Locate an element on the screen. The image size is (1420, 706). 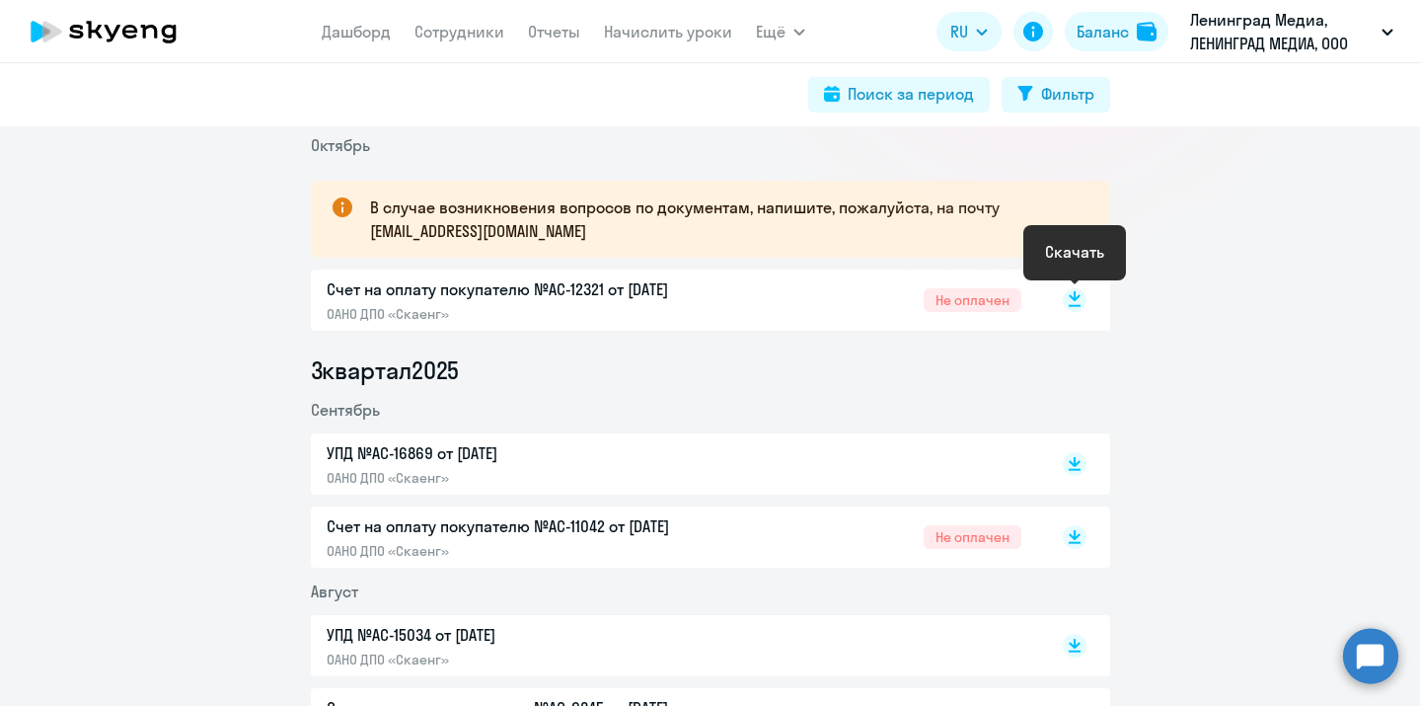
button: Ленинград Медиа, ЛЕНИНГРАД МЕДИА, ООО is located at coordinates (1292, 32).